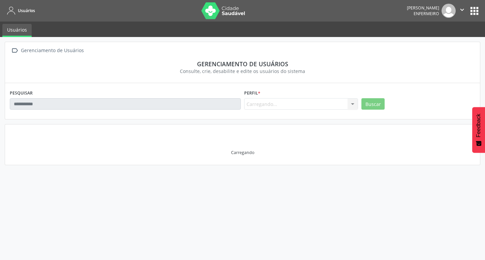  I want to click on button: Buscar, so click(373, 104).